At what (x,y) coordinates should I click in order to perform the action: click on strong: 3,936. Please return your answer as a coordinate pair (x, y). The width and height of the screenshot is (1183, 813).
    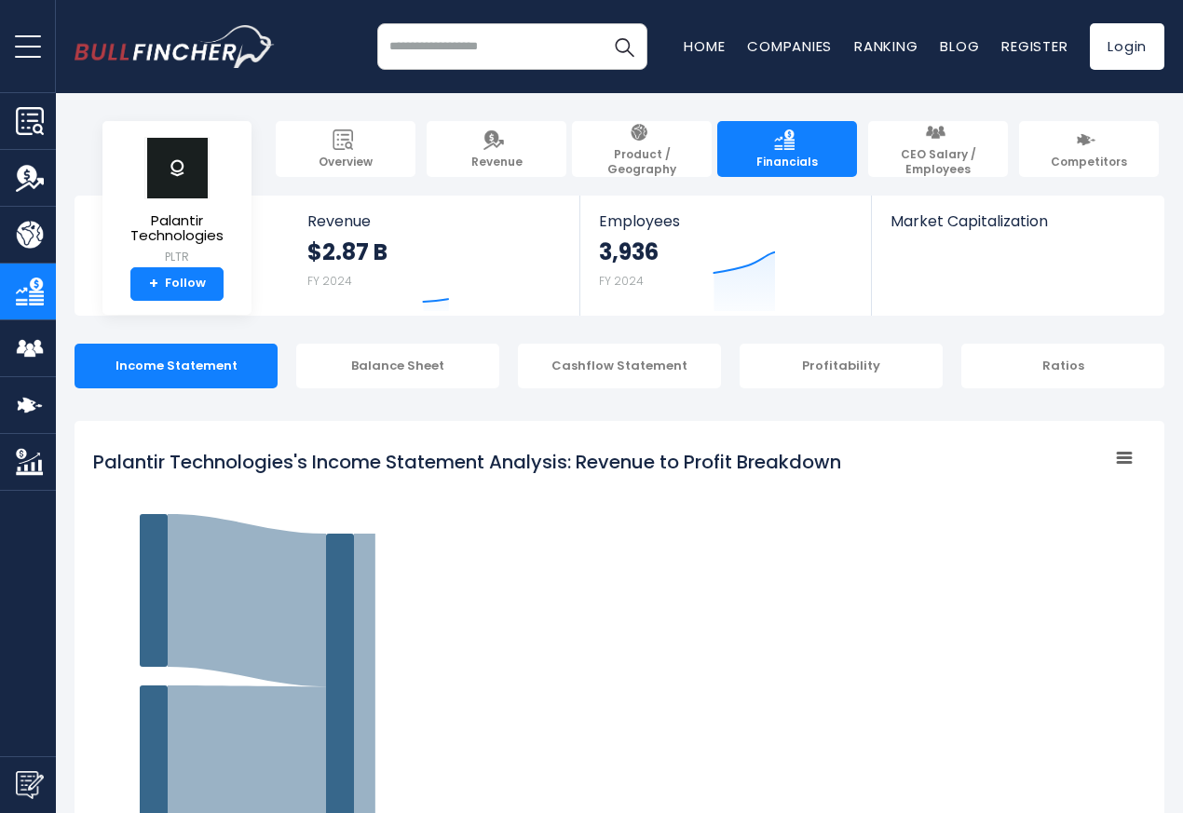
    Looking at the image, I should click on (629, 252).